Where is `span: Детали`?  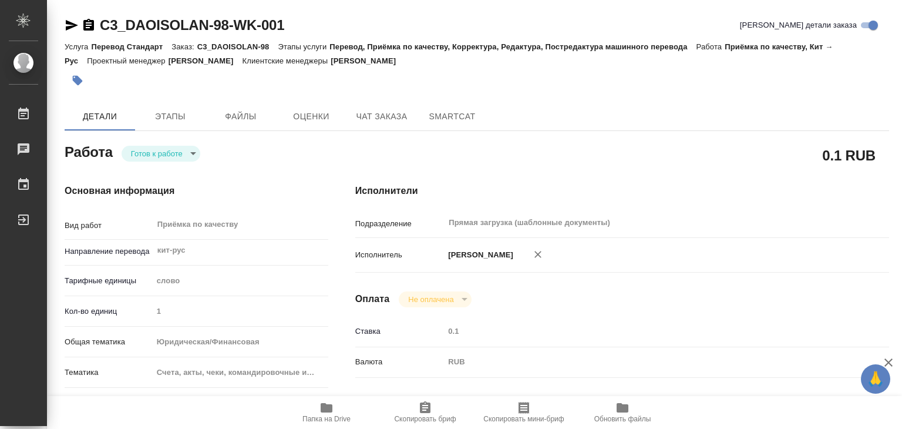
span: Детали is located at coordinates (100, 116).